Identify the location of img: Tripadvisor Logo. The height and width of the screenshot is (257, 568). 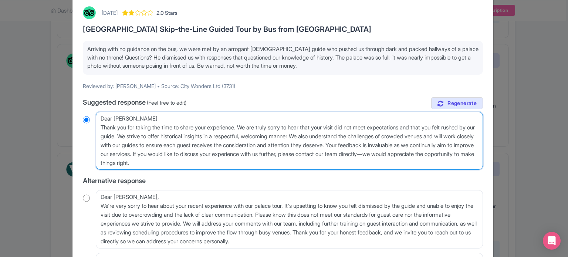
(89, 13).